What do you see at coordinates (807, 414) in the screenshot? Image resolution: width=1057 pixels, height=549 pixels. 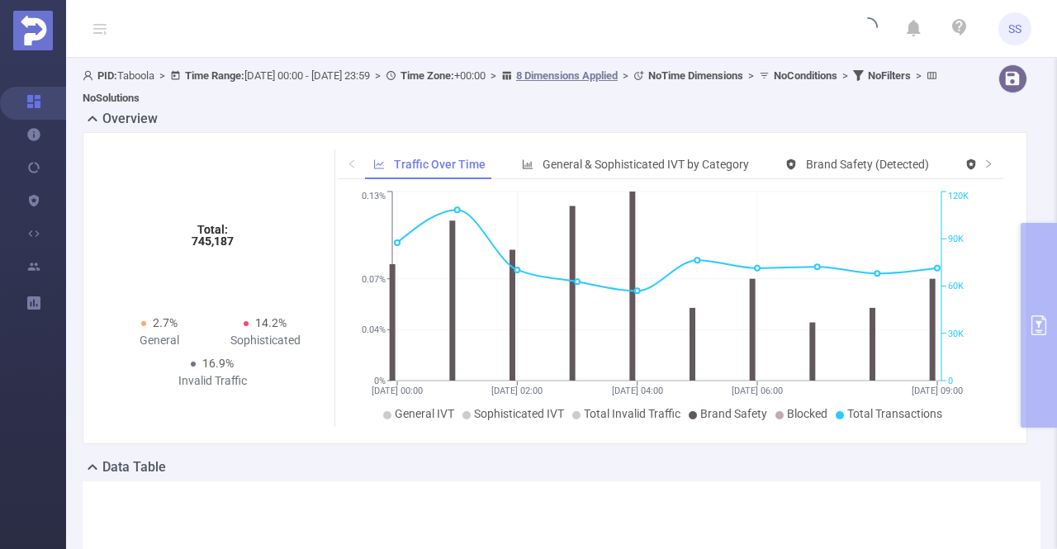 I see `span: Blocked` at bounding box center [807, 414].